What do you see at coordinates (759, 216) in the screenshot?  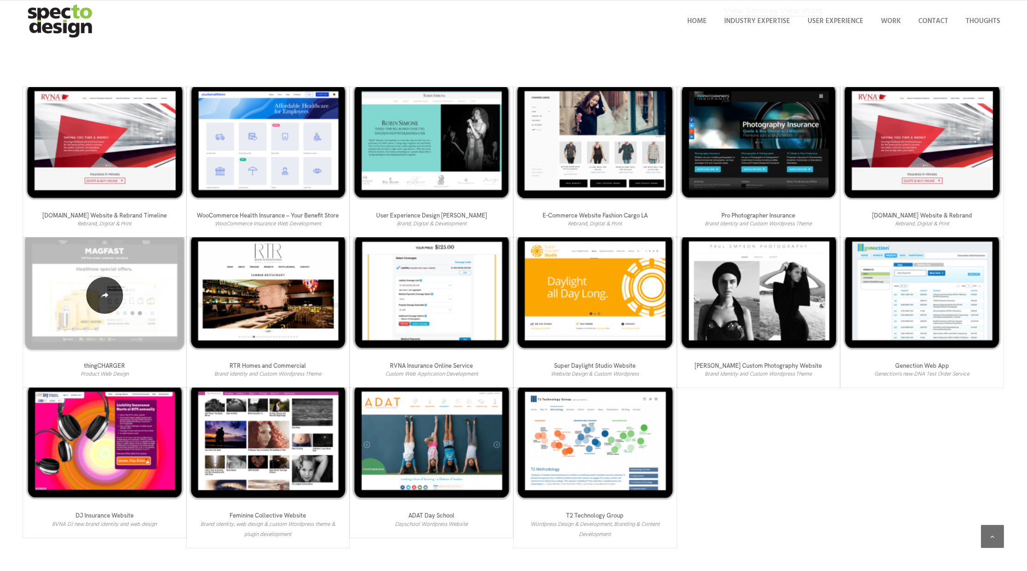 I see `header: Portfolio: Pro Photographer Insurance` at bounding box center [759, 216].